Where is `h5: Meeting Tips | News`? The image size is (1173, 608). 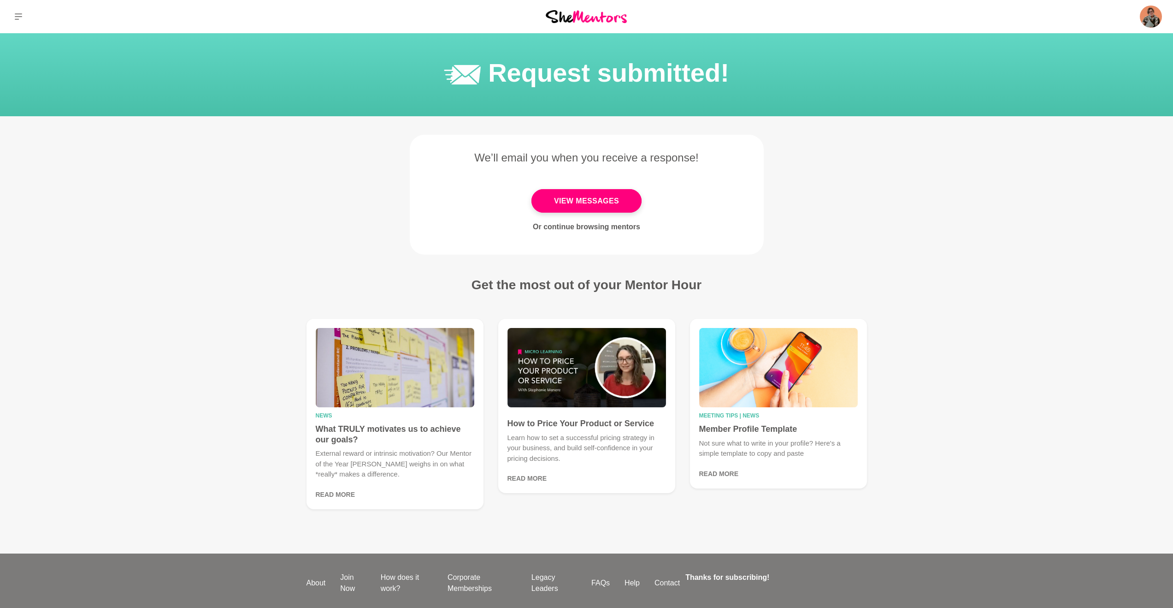 h5: Meeting Tips | News is located at coordinates (779, 415).